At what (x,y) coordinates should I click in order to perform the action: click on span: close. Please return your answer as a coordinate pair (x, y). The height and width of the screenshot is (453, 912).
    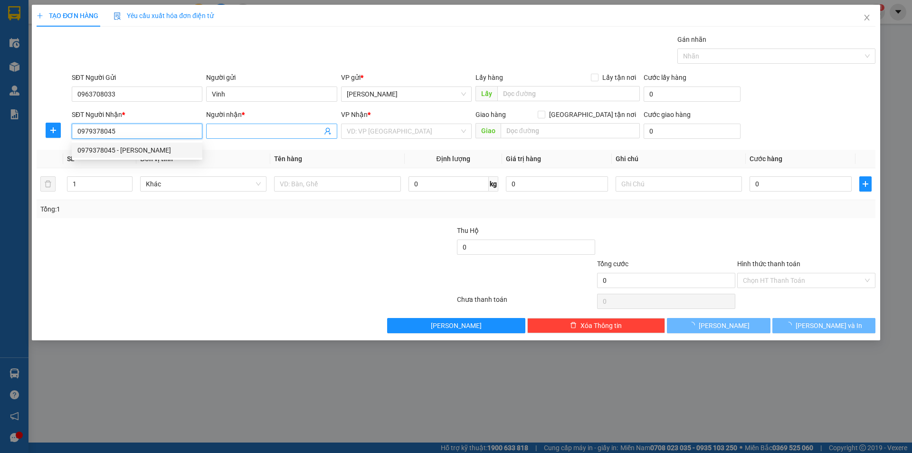
    Looking at the image, I should click on (867, 18).